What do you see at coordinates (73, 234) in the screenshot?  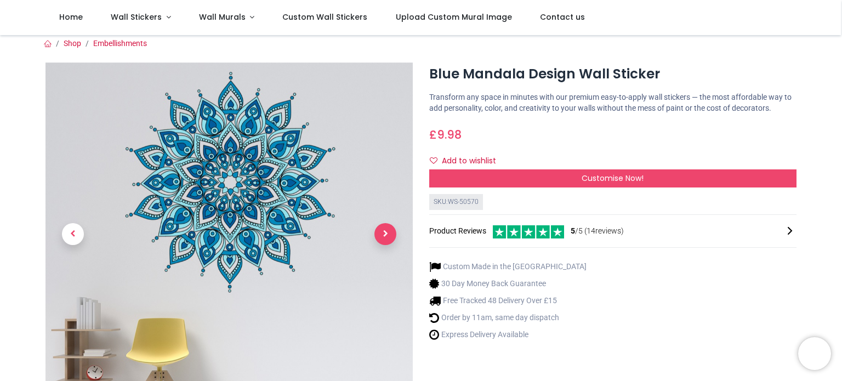 I see `a: Previous` at bounding box center [73, 234].